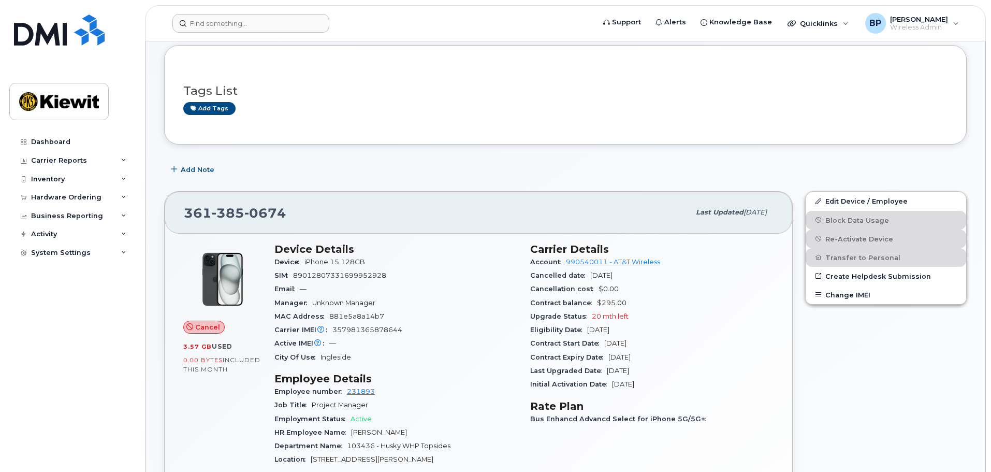  Describe the element at coordinates (194, 169) in the screenshot. I see `button: Add Note` at that location.